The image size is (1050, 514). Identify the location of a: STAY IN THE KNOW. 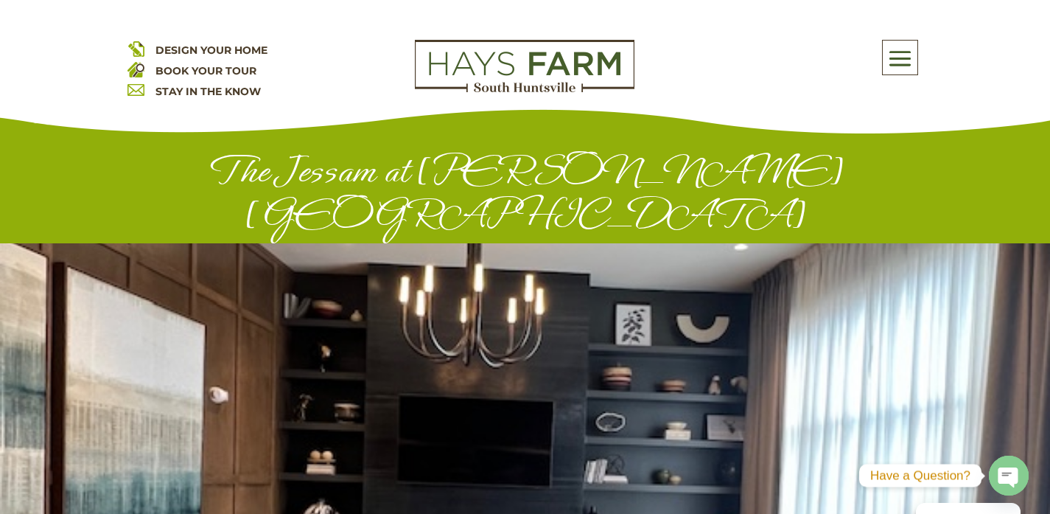
(208, 91).